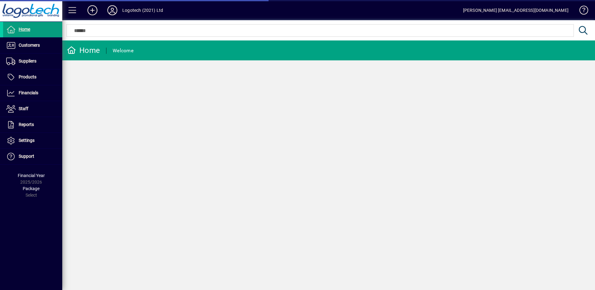 Image resolution: width=595 pixels, height=290 pixels. I want to click on button: Add, so click(92, 10).